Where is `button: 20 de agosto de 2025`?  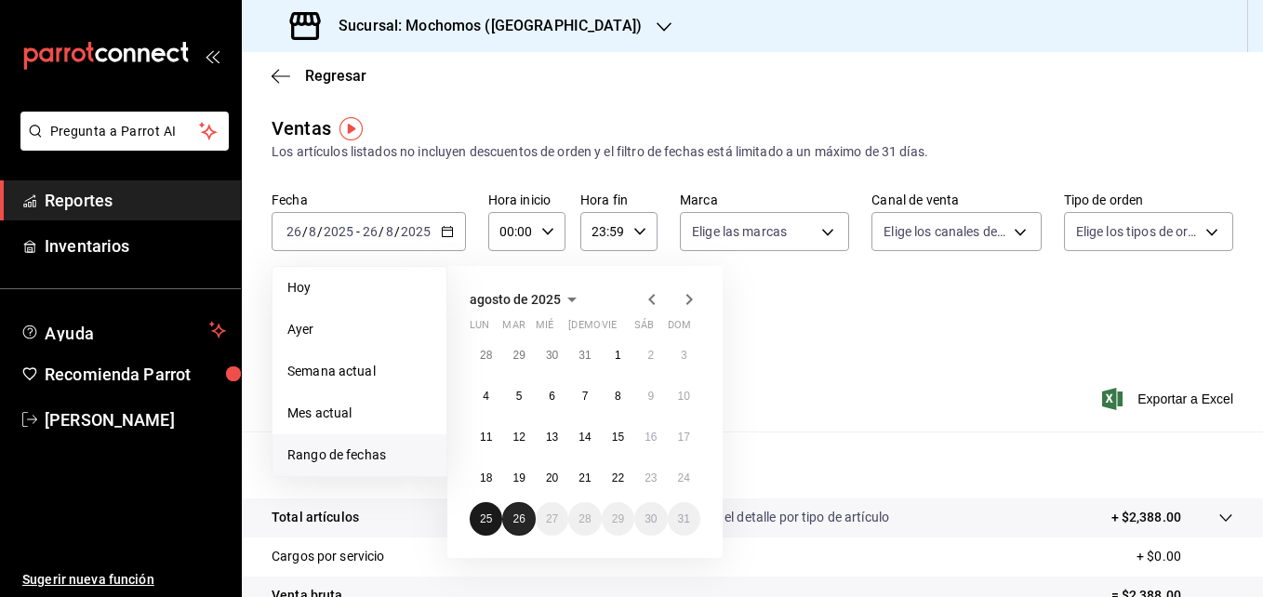 button: 20 de agosto de 2025 is located at coordinates (551, 478).